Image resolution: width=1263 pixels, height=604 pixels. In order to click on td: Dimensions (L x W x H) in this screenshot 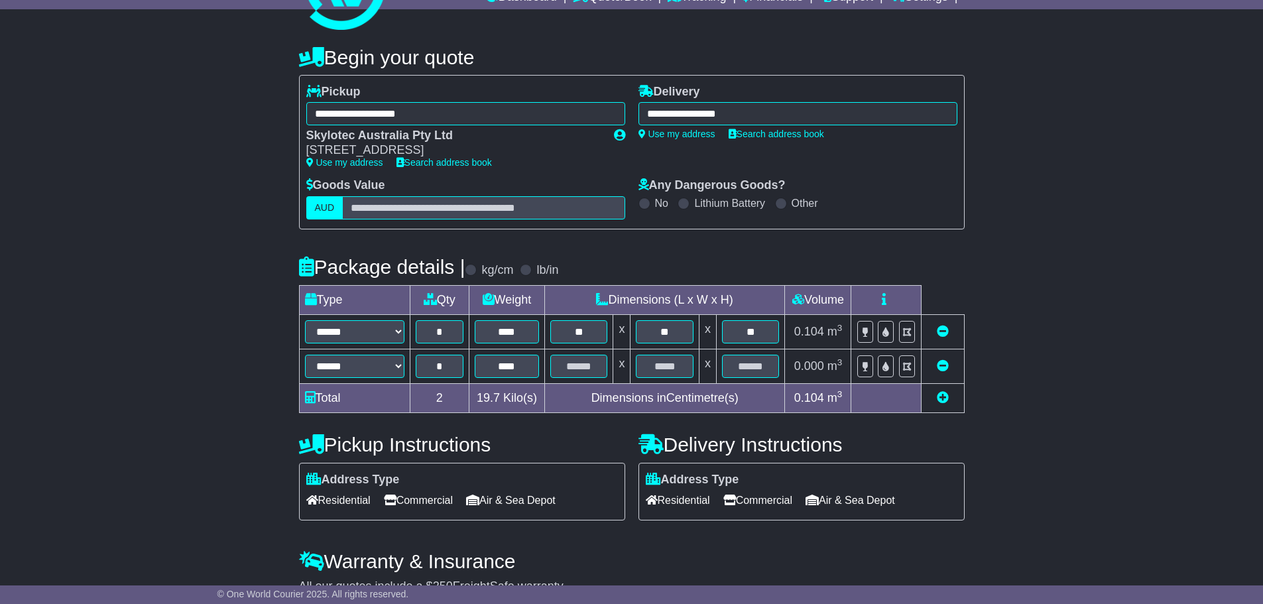, I will do `click(664, 300)`.